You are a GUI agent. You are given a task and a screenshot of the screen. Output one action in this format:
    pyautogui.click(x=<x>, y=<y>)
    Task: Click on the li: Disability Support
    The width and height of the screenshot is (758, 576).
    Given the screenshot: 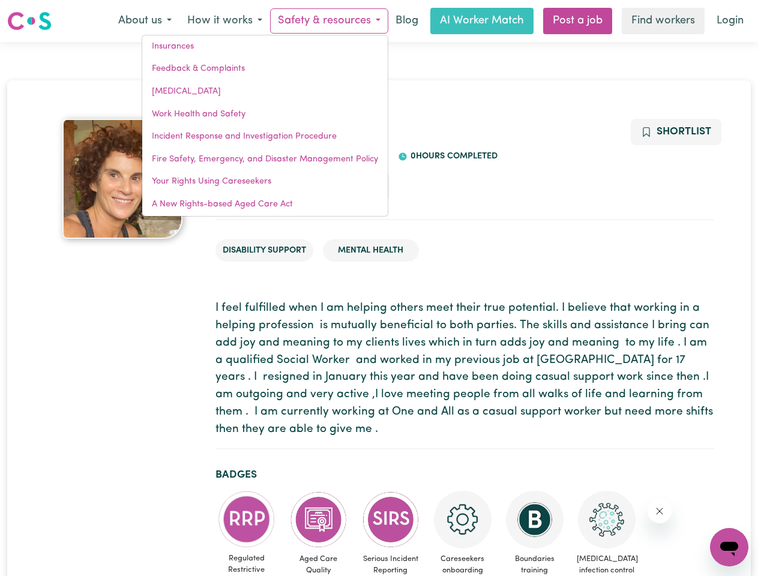 What is the action you would take?
    pyautogui.click(x=264, y=251)
    